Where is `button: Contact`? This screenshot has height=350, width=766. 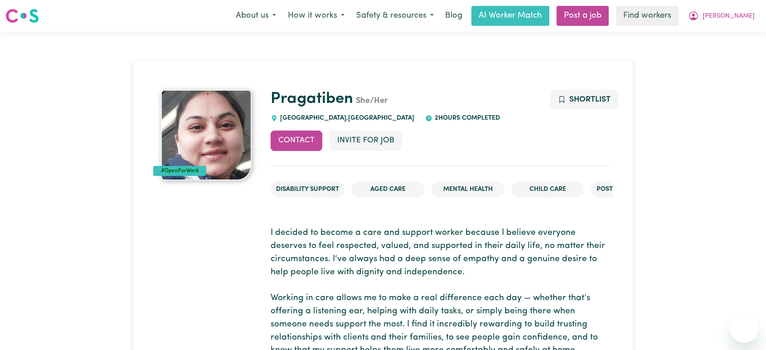
button: Contact is located at coordinates (297, 141).